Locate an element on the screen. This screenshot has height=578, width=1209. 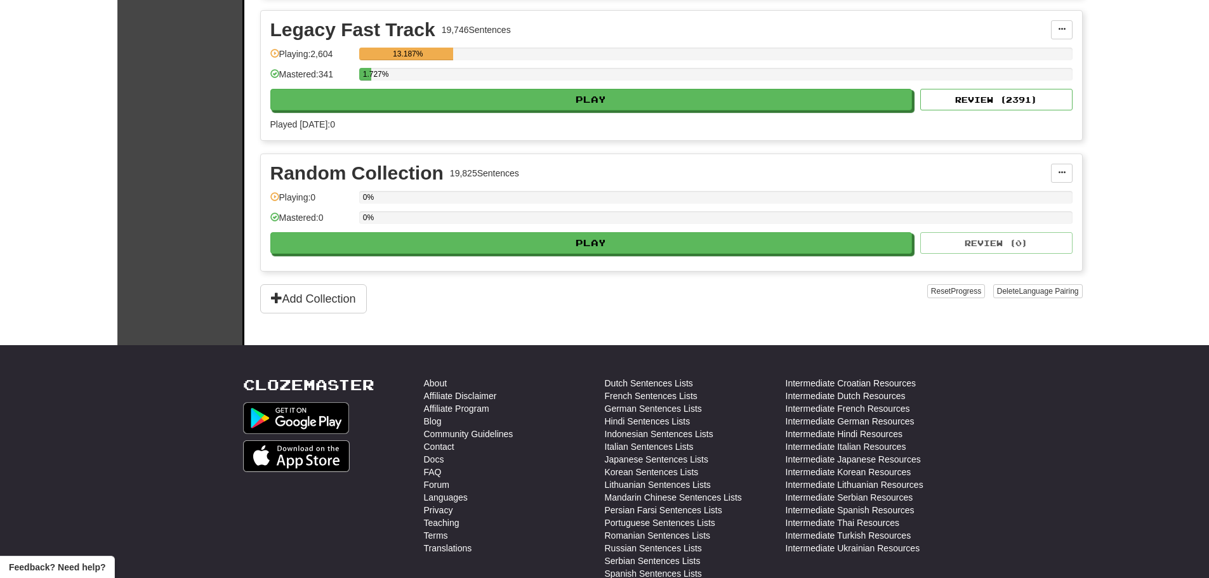
a: Korean Sentences Lists is located at coordinates (652, 472).